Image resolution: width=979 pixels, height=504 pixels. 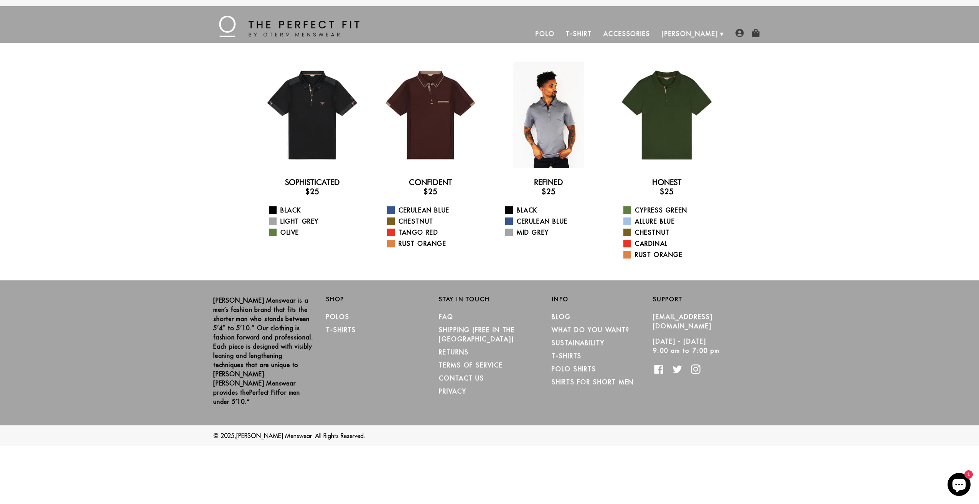 I want to click on a: Blog, so click(x=562, y=317).